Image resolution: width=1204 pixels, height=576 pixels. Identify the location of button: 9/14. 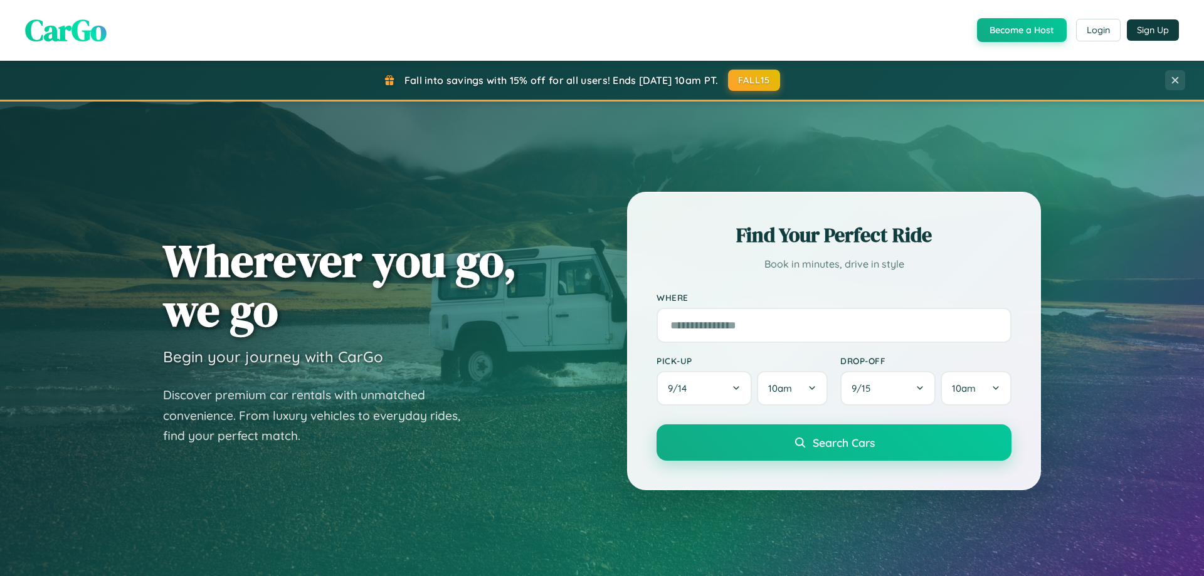
(704, 388).